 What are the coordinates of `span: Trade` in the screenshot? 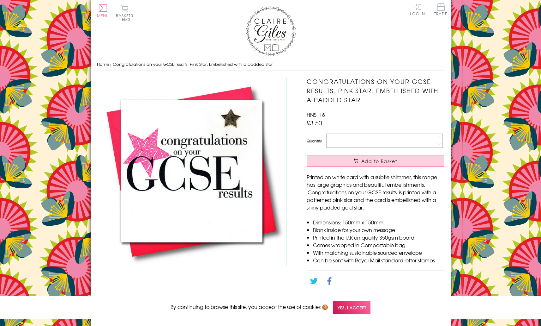 It's located at (441, 9).